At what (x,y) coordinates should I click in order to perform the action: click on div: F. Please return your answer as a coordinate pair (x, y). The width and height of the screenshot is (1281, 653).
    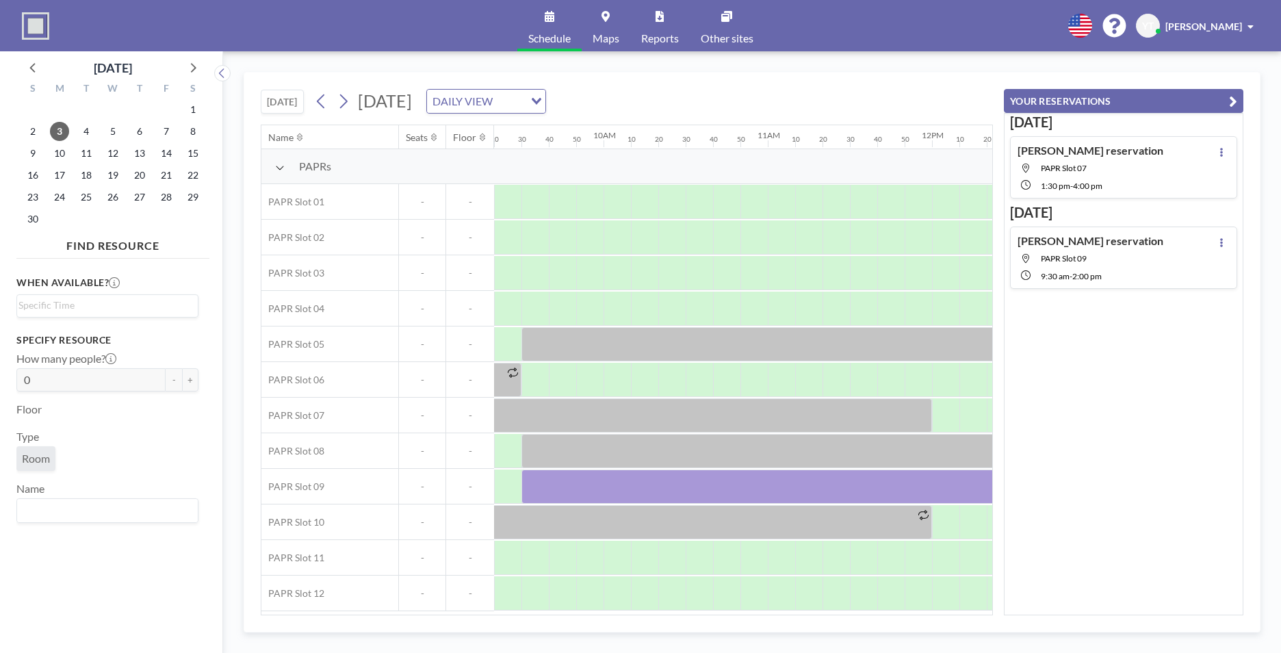
    Looking at the image, I should click on (166, 90).